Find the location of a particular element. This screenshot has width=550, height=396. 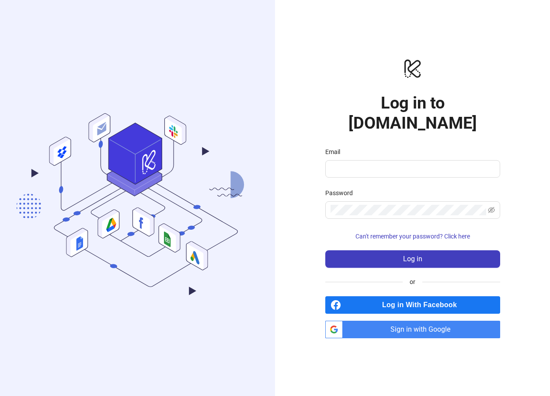

a: Can't remember your password? Click here is located at coordinates (413, 236).